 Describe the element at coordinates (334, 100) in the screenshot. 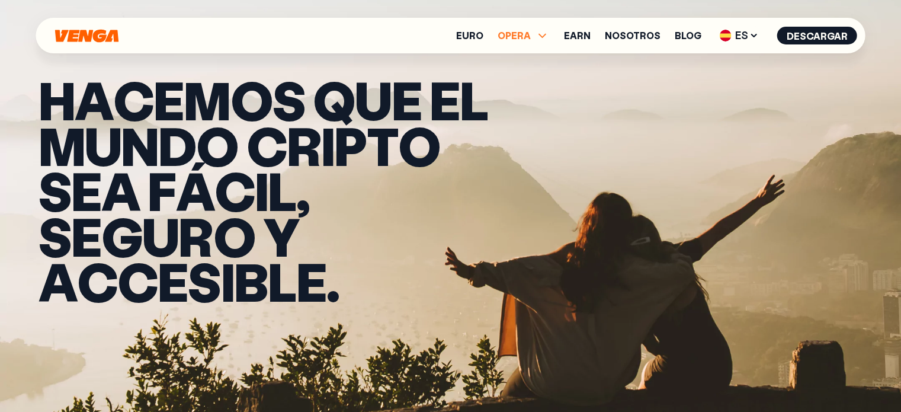

I see `span: q` at that location.